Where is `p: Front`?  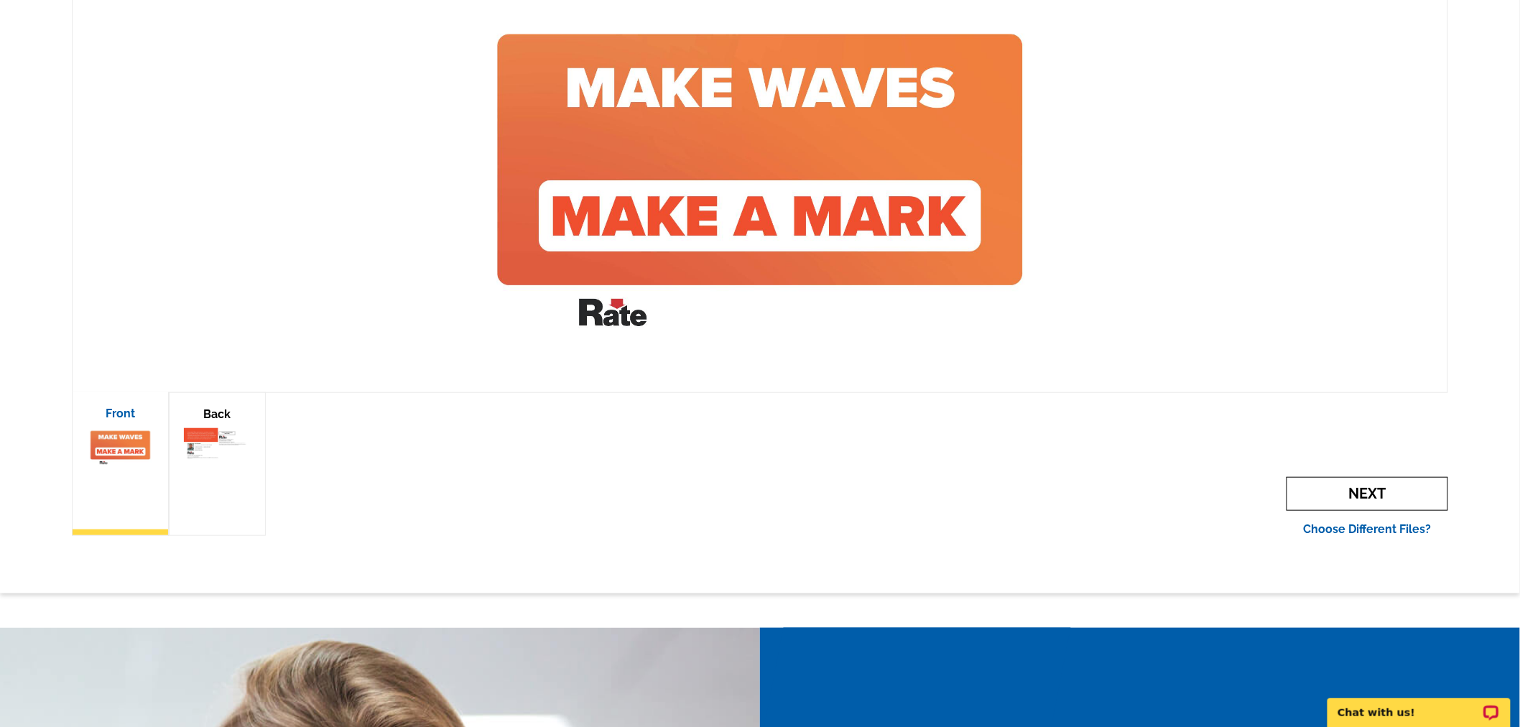 p: Front is located at coordinates (120, 413).